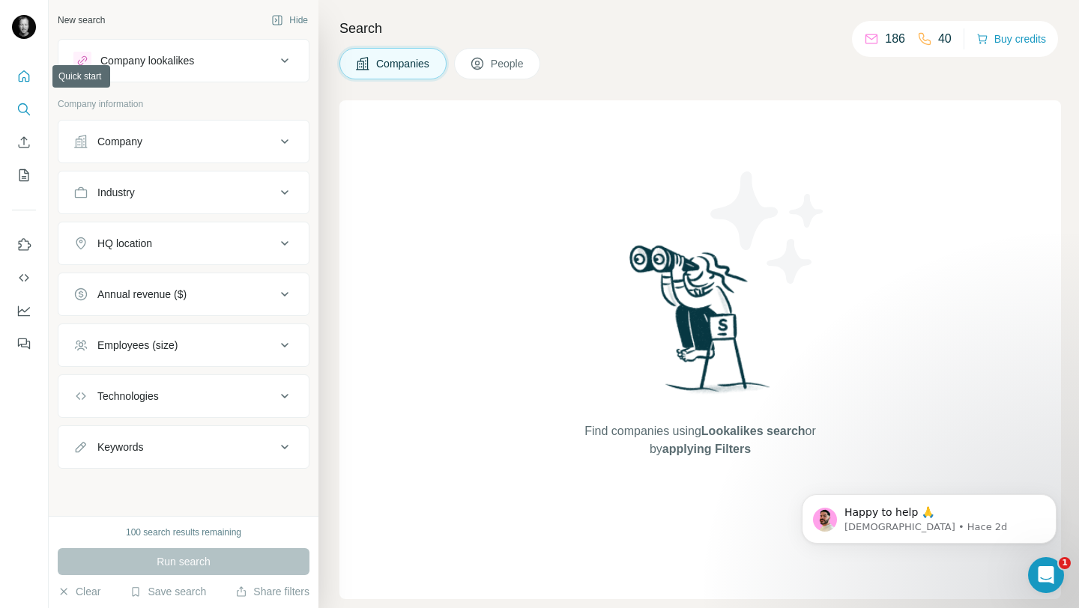 The width and height of the screenshot is (1079, 608). Describe the element at coordinates (124, 244) in the screenshot. I see `div: HQ location` at that location.